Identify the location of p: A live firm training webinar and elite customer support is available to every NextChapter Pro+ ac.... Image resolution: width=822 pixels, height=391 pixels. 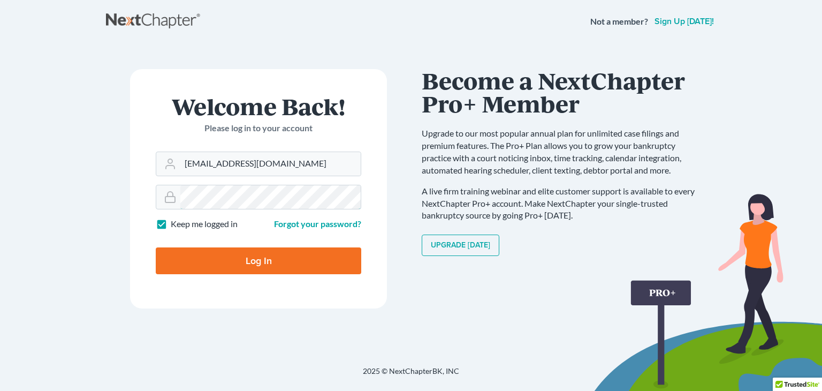
(564, 203).